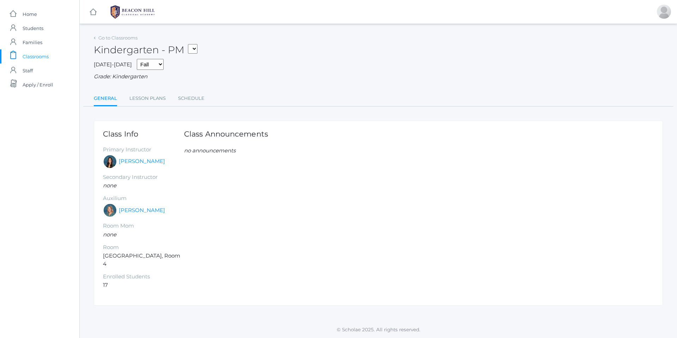  What do you see at coordinates (143, 149) in the screenshot?
I see `h5: Primary Instructor` at bounding box center [143, 149].